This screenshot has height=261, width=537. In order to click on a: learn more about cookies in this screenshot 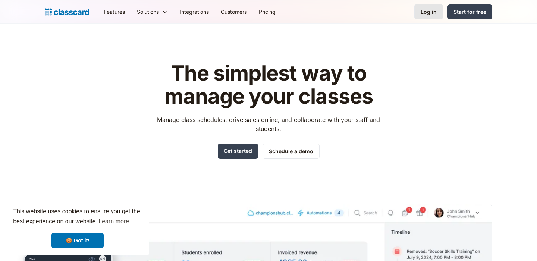, I will do `click(114, 221)`.